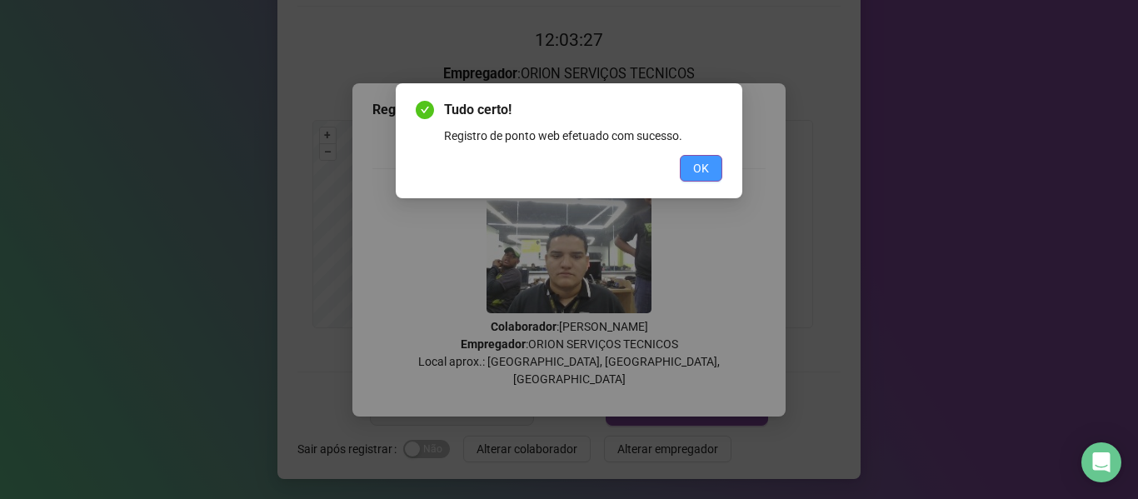 The height and width of the screenshot is (499, 1138). What do you see at coordinates (583, 136) in the screenshot?
I see `div: Registro de ponto web efetuado com sucesso.` at bounding box center [583, 136].